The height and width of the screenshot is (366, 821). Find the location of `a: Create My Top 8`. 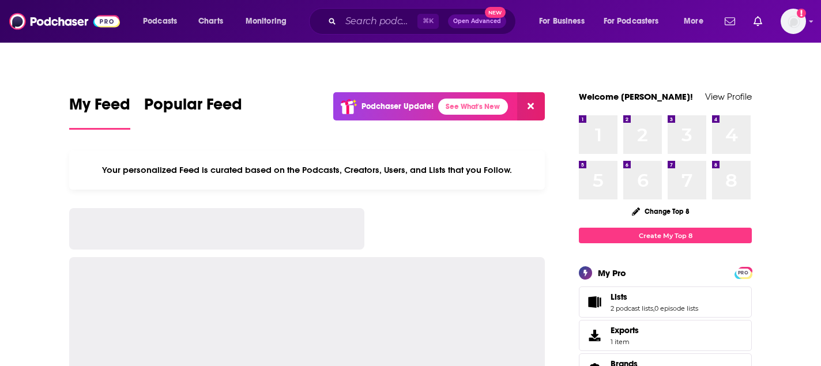

a: Create My Top 8 is located at coordinates (666, 235).